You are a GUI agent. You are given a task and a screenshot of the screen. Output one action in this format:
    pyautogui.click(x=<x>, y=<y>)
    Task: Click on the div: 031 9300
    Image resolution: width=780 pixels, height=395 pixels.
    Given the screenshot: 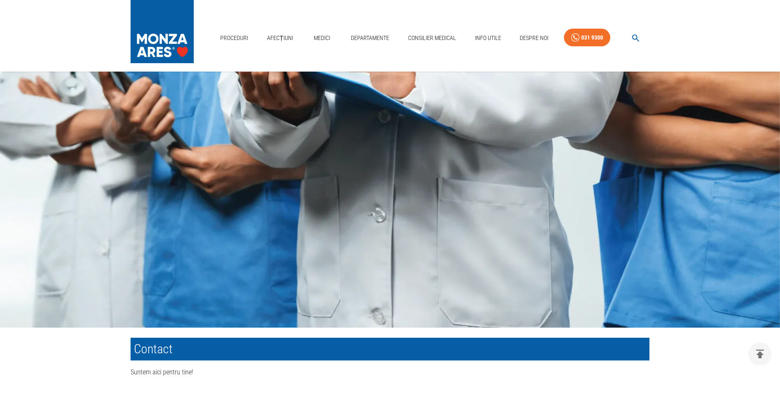 What is the action you would take?
    pyautogui.click(x=592, y=37)
    